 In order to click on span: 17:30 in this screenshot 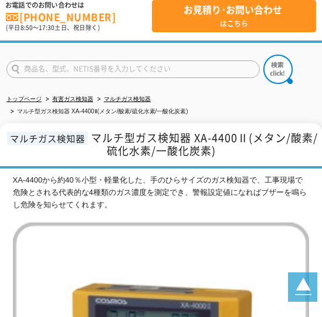, I will do `click(46, 27)`.